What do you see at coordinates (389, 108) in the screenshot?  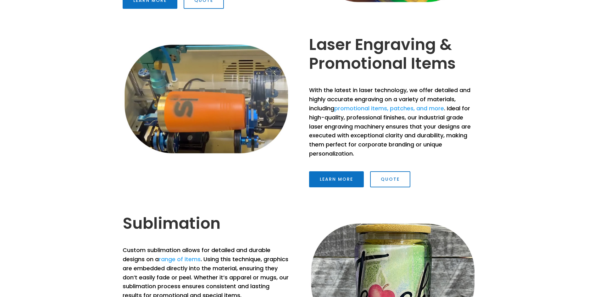 I see `a: promotional items, patches, and more` at bounding box center [389, 108].